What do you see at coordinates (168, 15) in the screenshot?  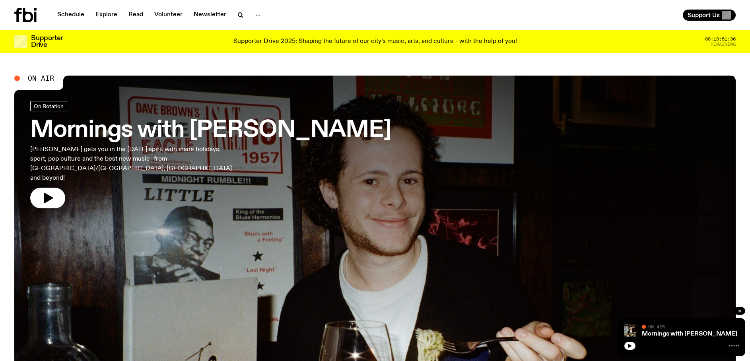 I see `a: Volunteer` at bounding box center [168, 15].